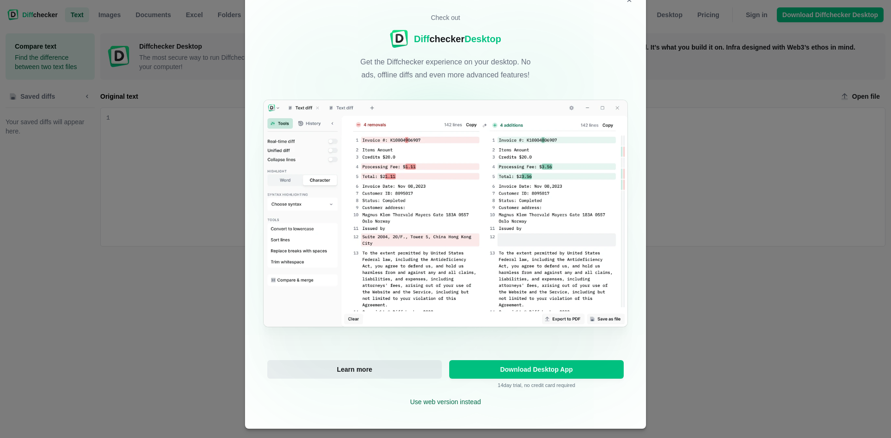 The width and height of the screenshot is (891, 438). I want to click on span: Learn more, so click(354, 370).